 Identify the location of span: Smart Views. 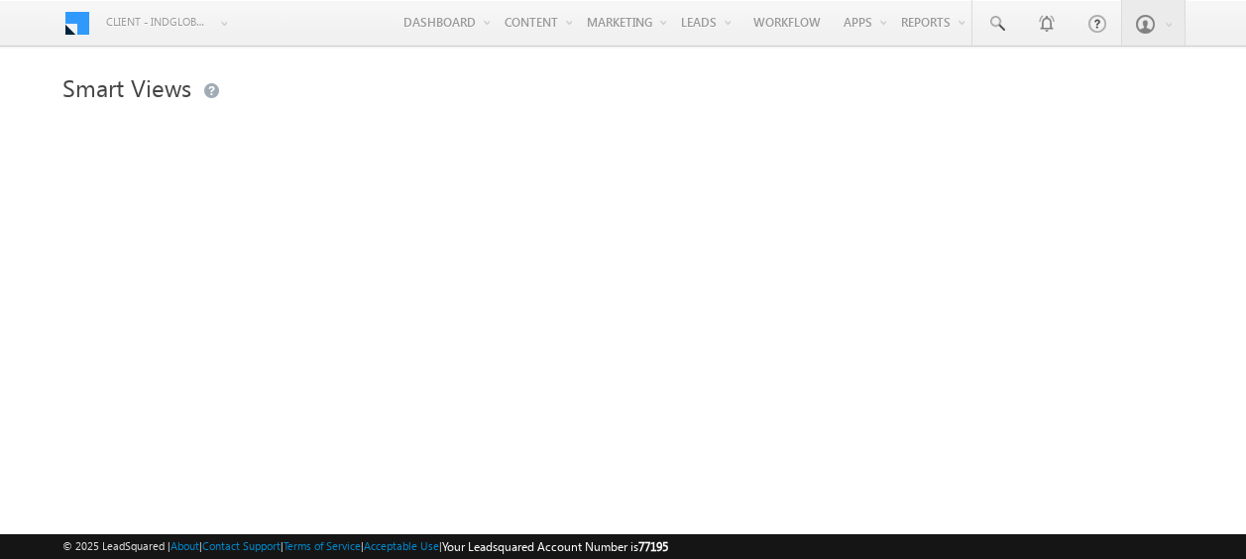
(127, 87).